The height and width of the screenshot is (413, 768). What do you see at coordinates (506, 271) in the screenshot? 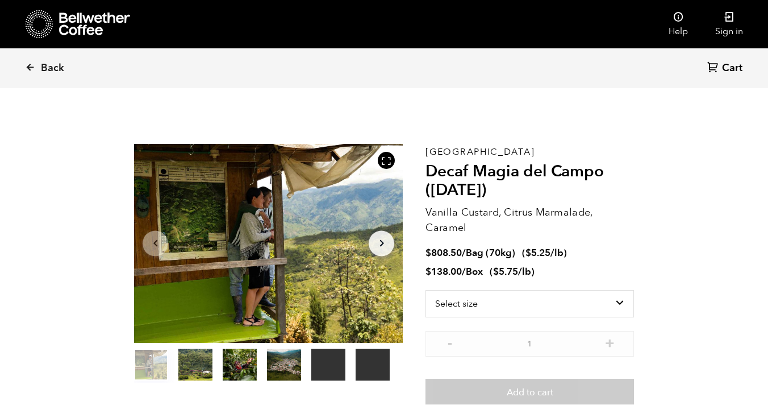
I see `bdi: 5.75` at bounding box center [506, 271].